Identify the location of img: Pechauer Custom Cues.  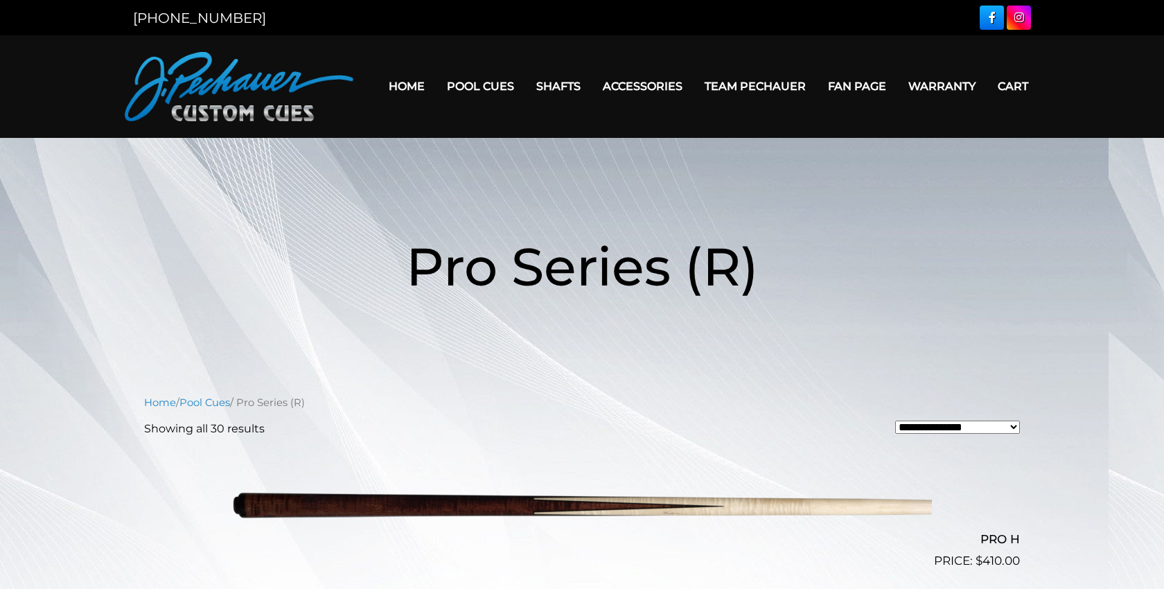
(239, 87).